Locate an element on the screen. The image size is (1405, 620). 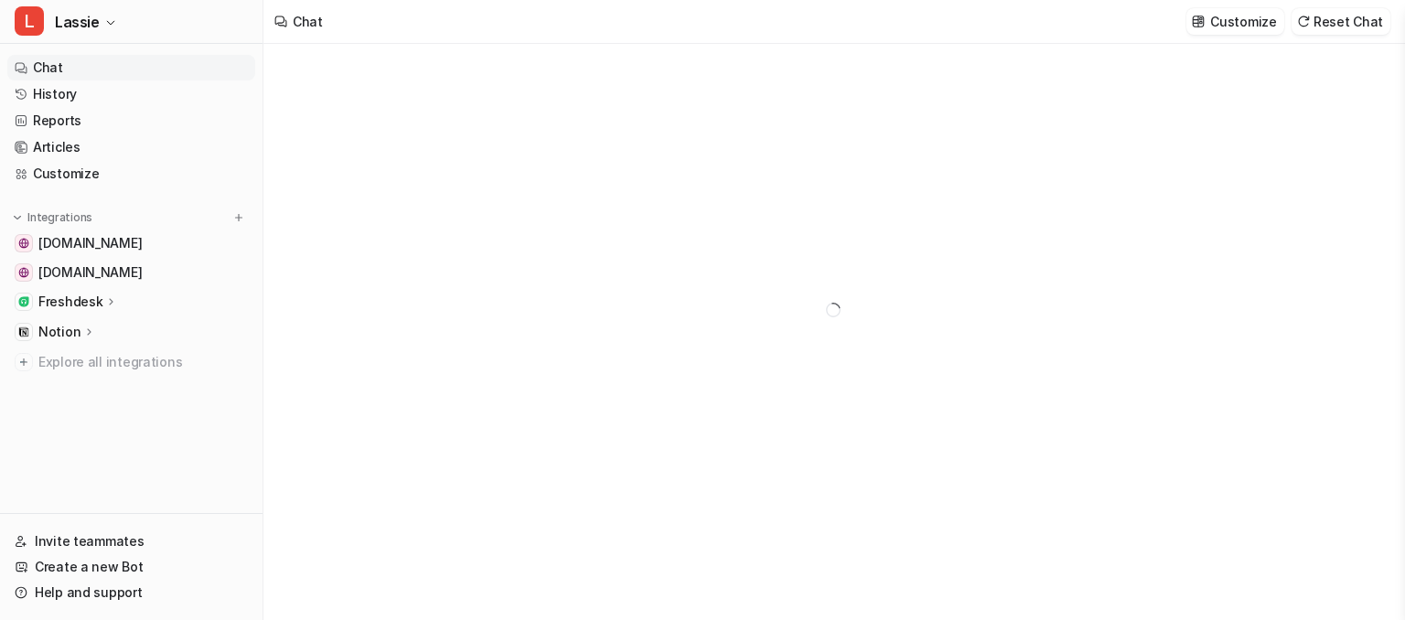
img: online.whenhoundsfly.com is located at coordinates (24, 273).